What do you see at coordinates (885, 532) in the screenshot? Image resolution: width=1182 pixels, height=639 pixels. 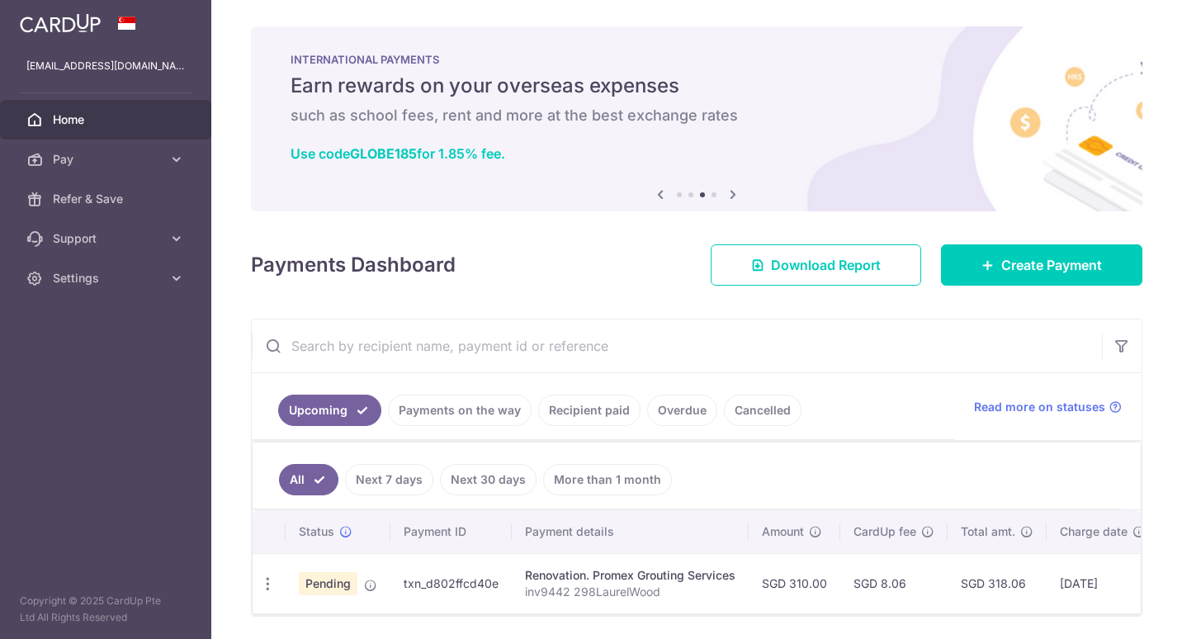 I see `span: CardUp fee` at bounding box center [885, 532].